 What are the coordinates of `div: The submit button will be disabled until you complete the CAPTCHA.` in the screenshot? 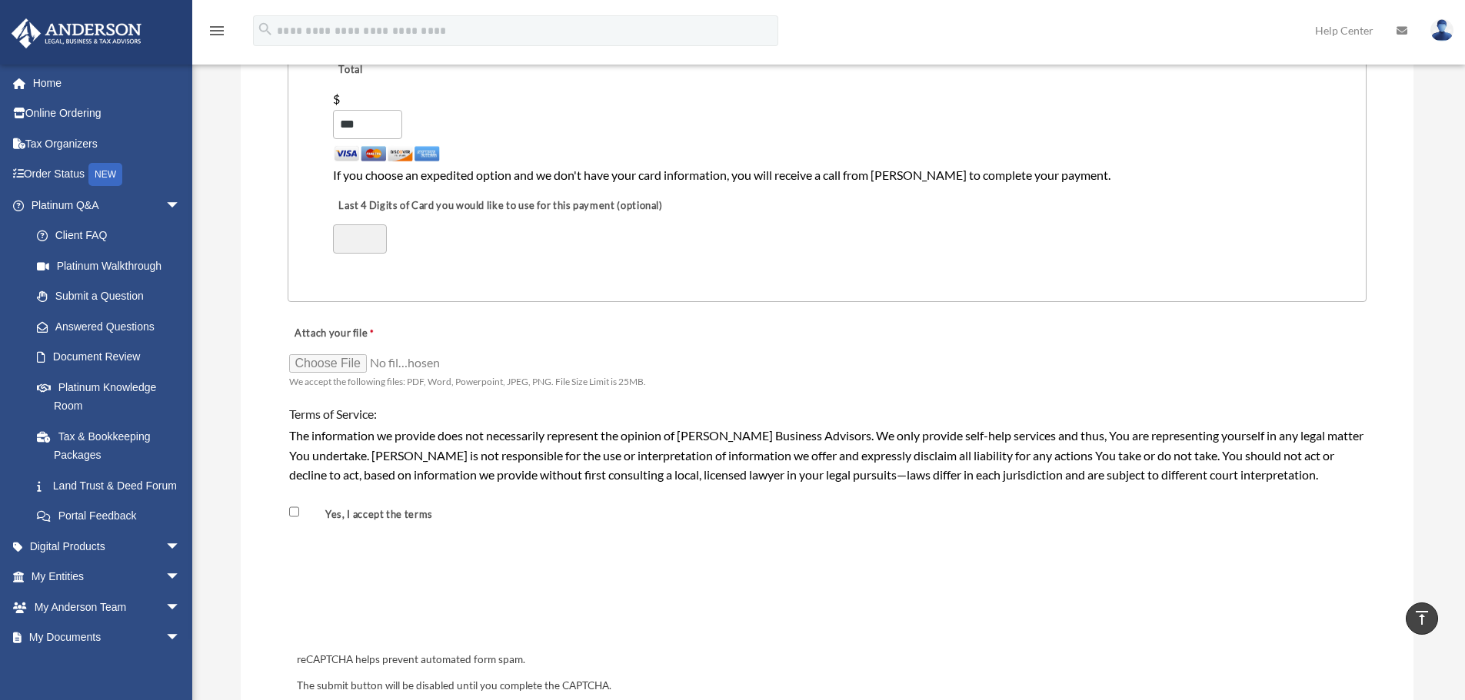 It's located at (827, 687).